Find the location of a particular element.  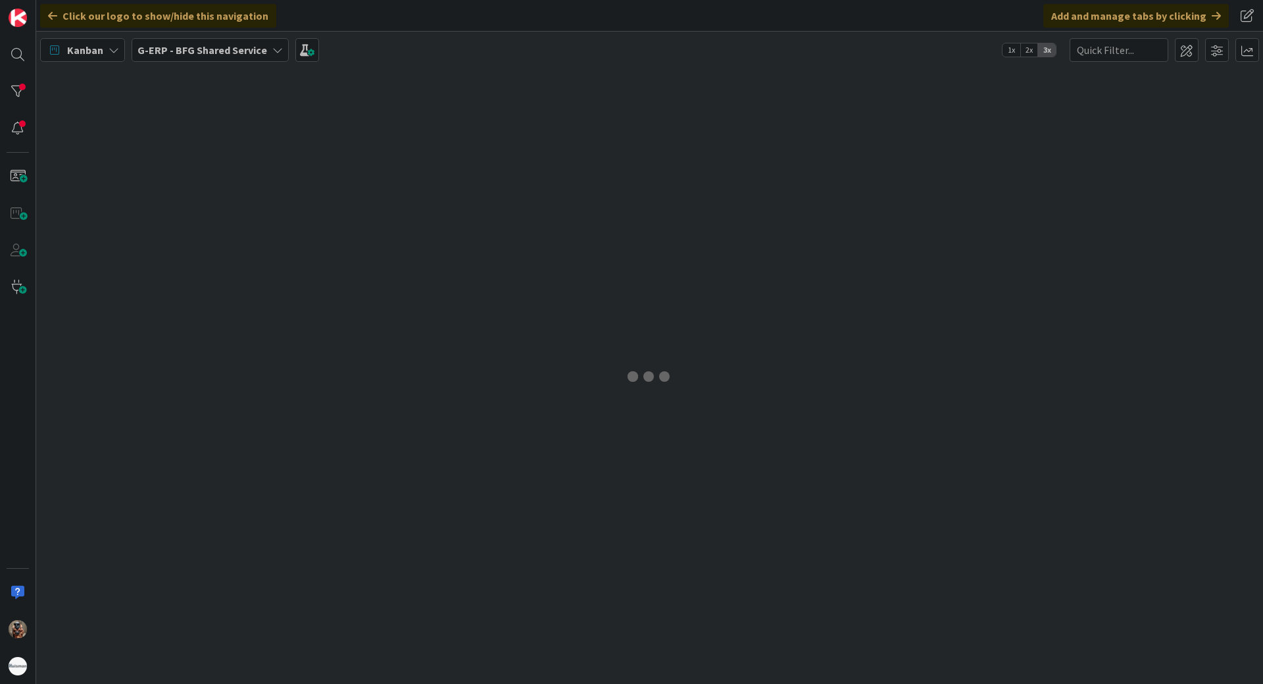

img: Visit kanbanzone.com is located at coordinates (18, 18).